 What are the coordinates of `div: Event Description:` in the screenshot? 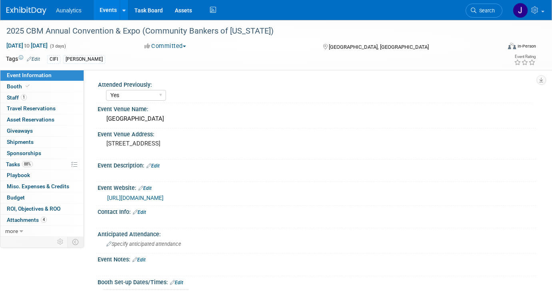 It's located at (317, 165).